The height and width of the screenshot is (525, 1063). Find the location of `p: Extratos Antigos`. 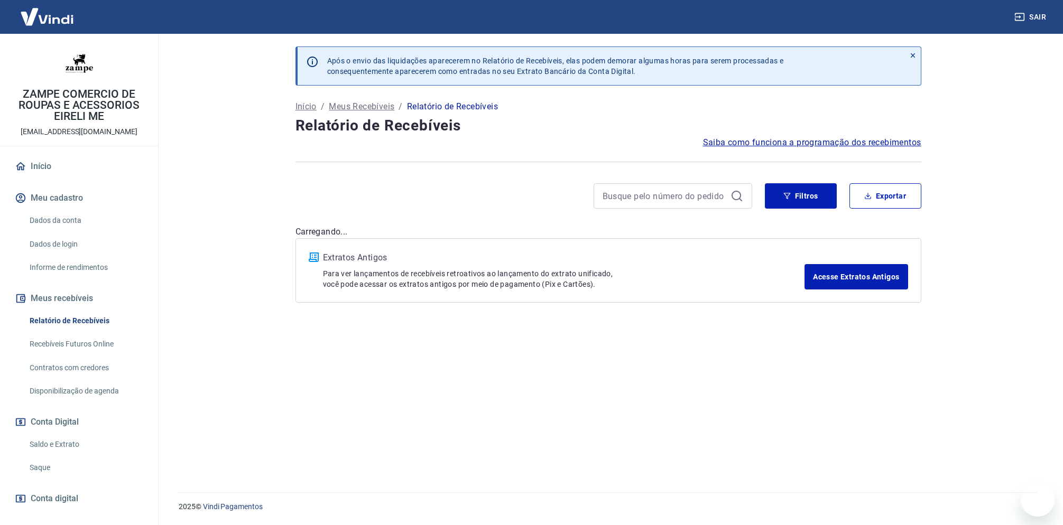

p: Extratos Antigos is located at coordinates (564, 258).